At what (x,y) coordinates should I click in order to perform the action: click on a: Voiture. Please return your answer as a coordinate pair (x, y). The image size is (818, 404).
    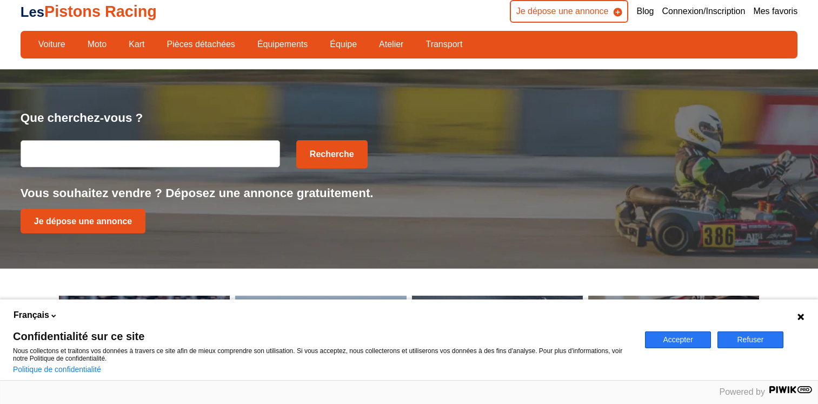
    Looking at the image, I should click on (52, 44).